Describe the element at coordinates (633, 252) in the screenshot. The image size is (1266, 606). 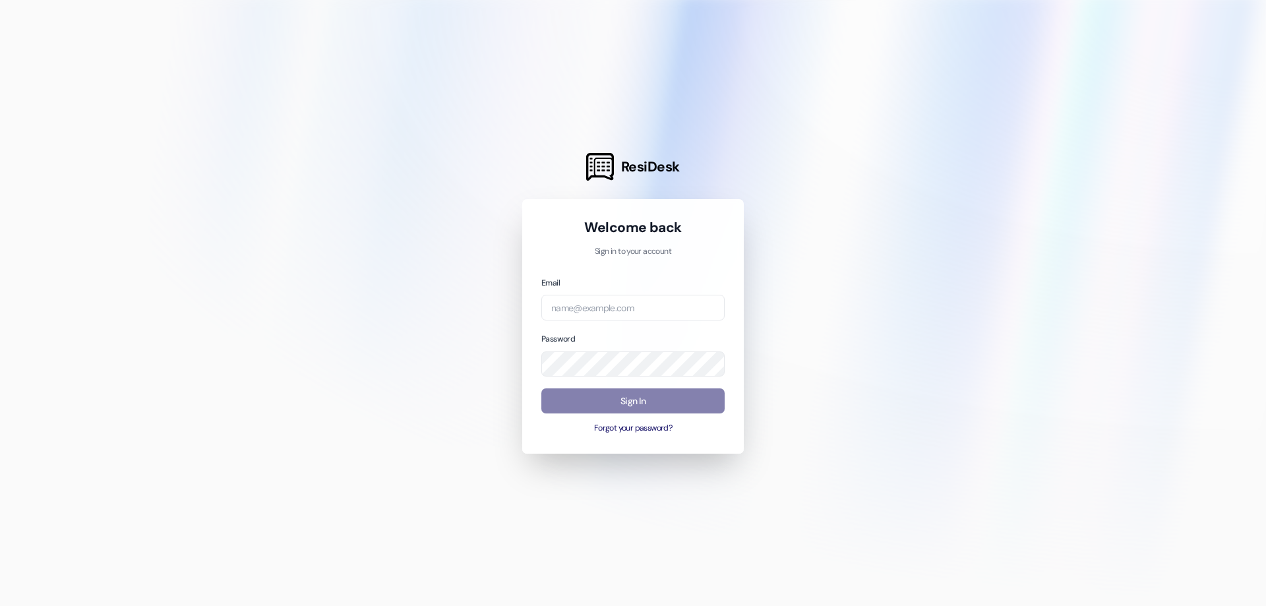
I see `p: Sign in to your account` at that location.